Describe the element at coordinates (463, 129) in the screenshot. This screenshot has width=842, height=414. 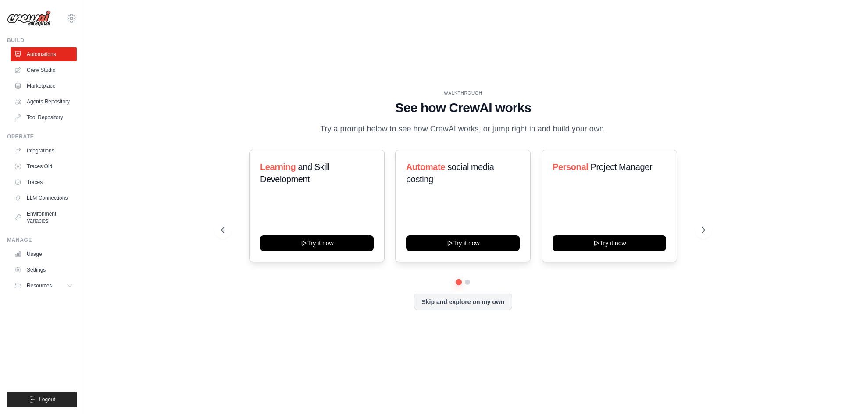
I see `p: Try a prompt below to see how CrewAI works, or jump right in and build your own.` at that location.